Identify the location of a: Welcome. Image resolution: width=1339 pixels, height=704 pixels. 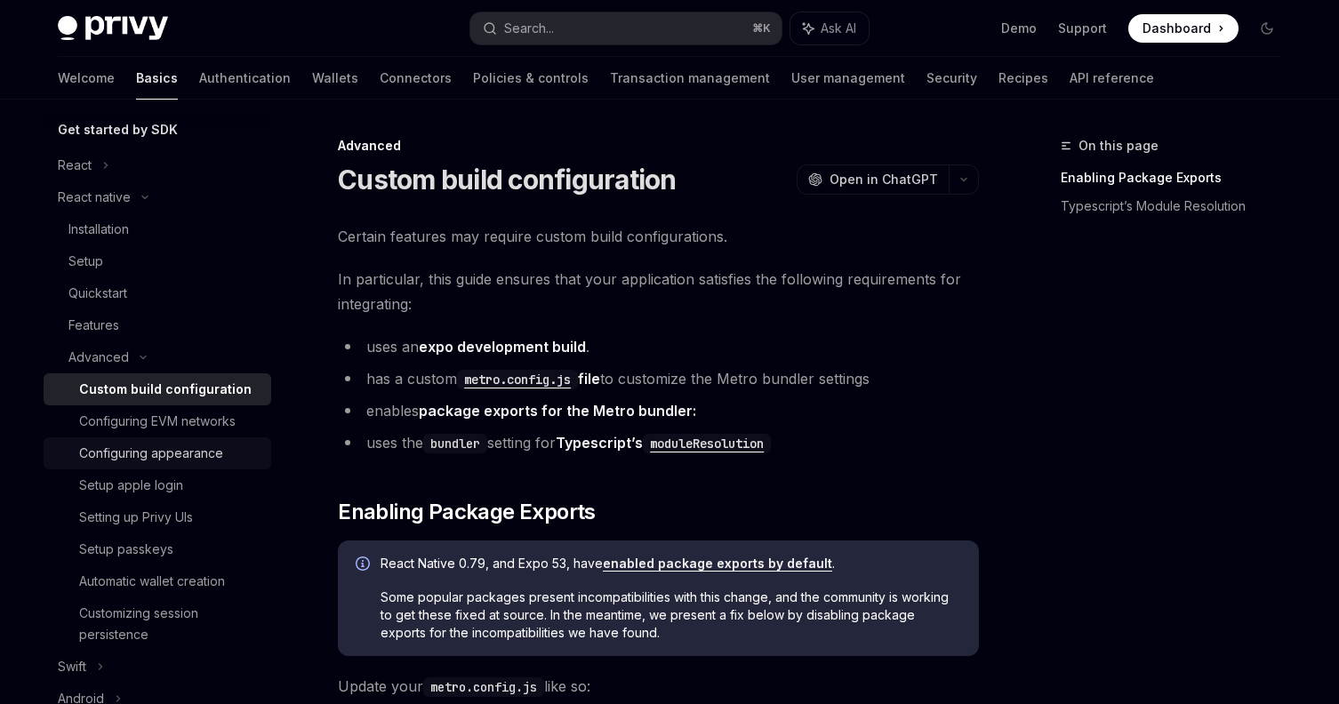
(86, 78).